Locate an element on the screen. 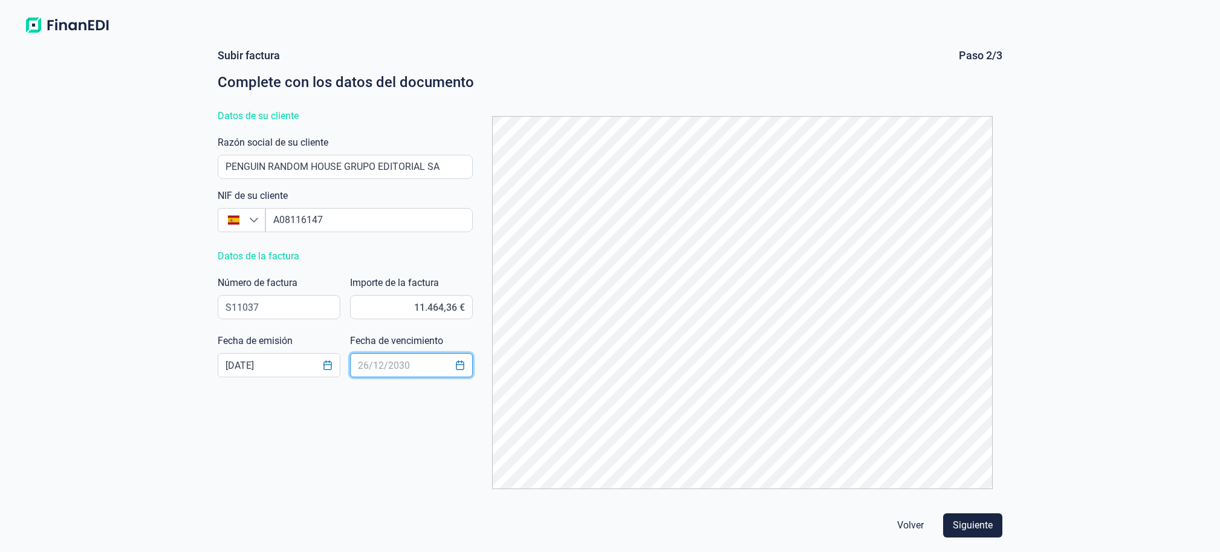 The image size is (1220, 552). div: Busque un NIF is located at coordinates (256, 220).